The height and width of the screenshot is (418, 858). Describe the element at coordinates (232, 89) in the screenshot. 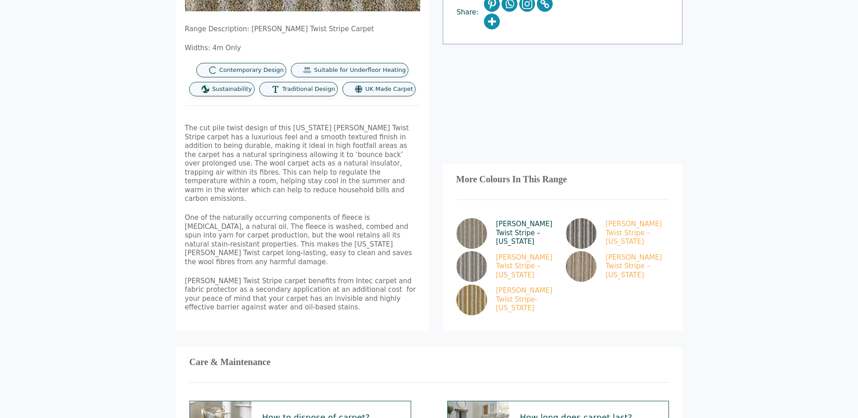

I see `span: Sustainability` at that location.